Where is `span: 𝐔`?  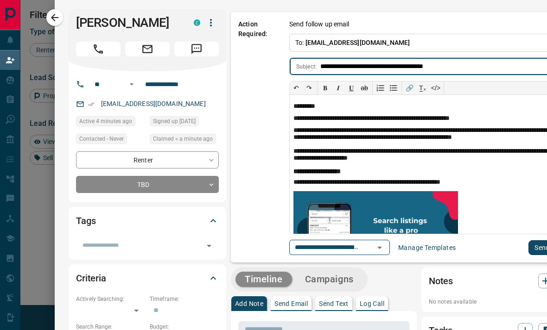 span: 𝐔 is located at coordinates (351, 88).